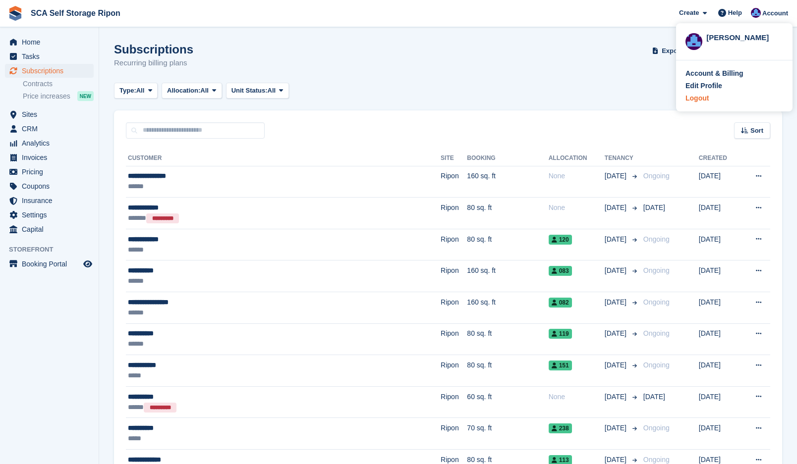 This screenshot has width=797, height=464. I want to click on span: Analytics, so click(52, 143).